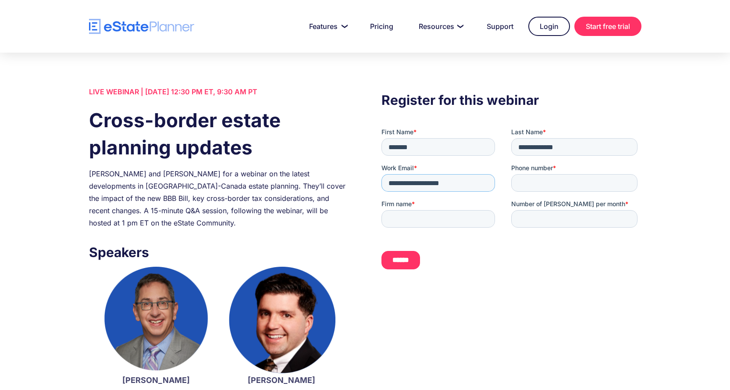 The image size is (730, 390). Describe the element at coordinates (381, 26) in the screenshot. I see `a: Pricing` at that location.